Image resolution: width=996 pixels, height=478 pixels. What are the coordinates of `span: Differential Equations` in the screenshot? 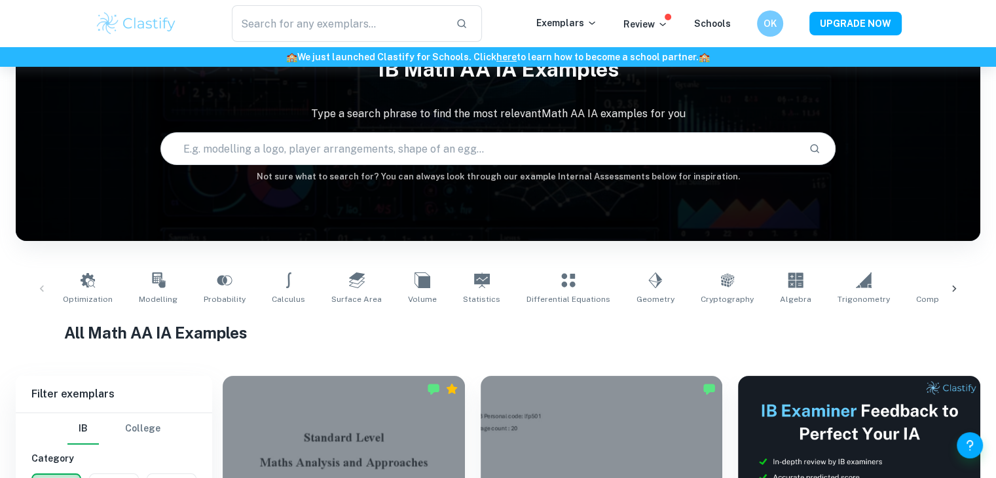 It's located at (569, 299).